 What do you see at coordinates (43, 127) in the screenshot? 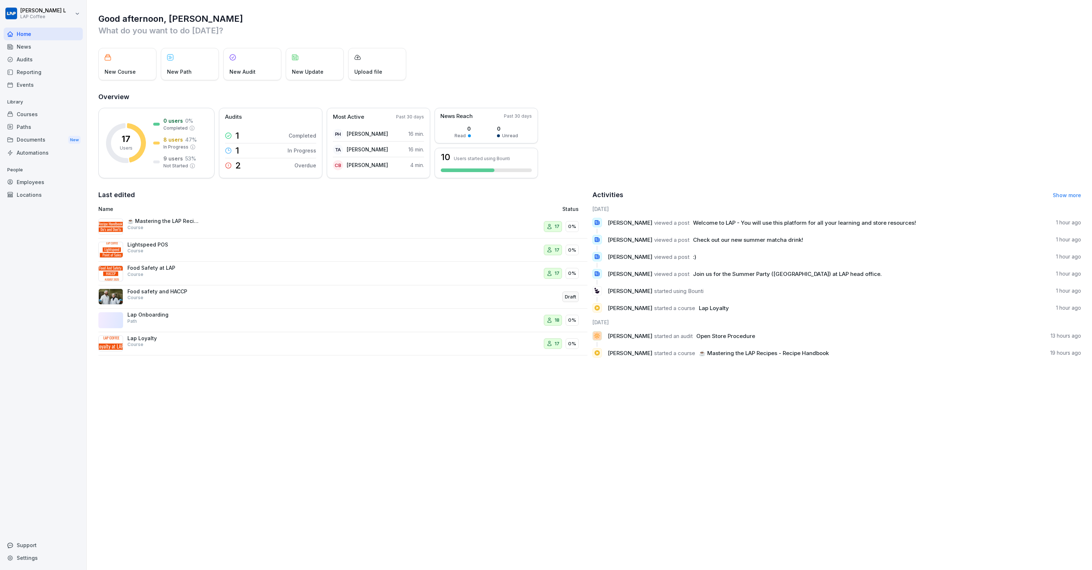
I see `a: Paths` at bounding box center [43, 127].